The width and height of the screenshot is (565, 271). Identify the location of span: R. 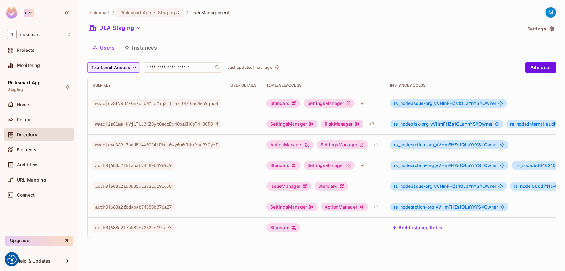
(12, 34).